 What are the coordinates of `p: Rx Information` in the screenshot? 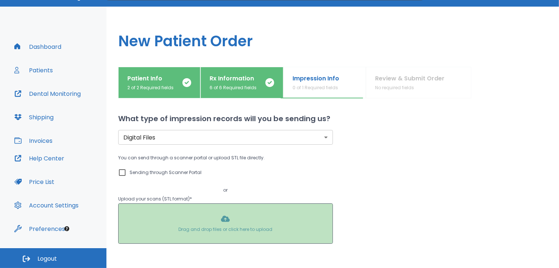 It's located at (233, 79).